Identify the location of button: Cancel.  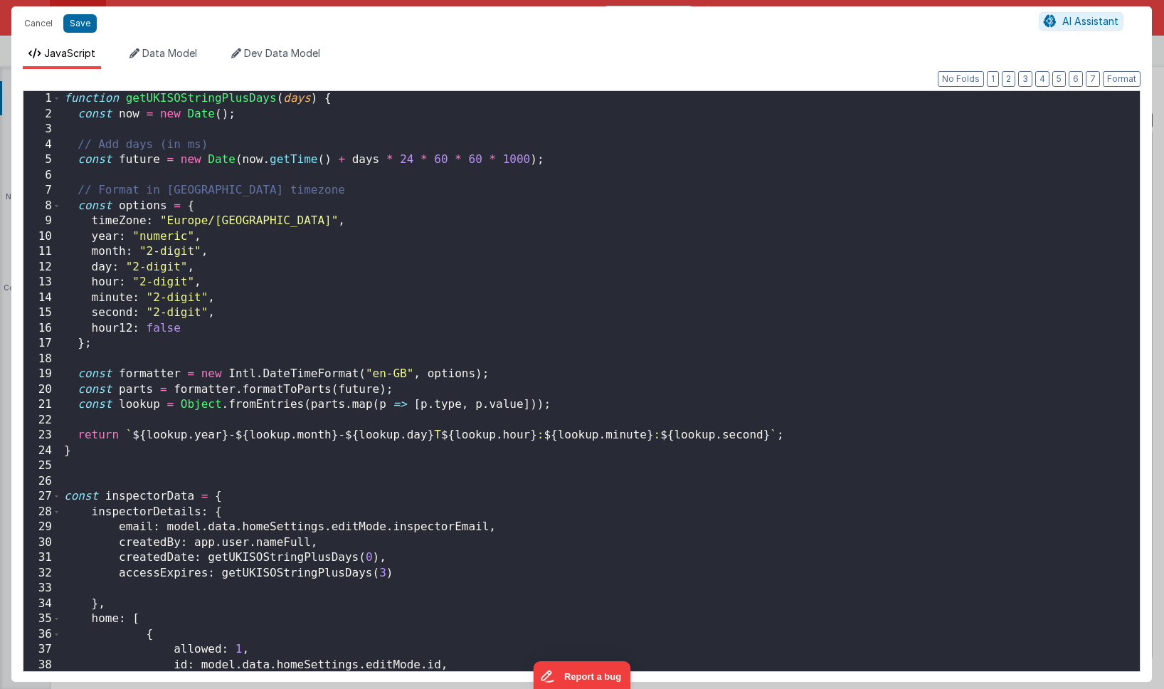
(38, 23).